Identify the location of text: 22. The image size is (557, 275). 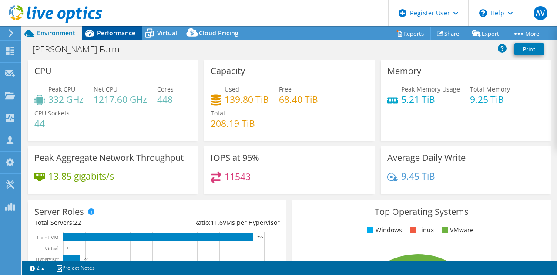
(86, 259).